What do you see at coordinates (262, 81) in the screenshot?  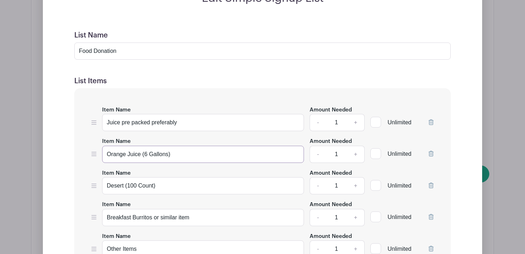 I see `h5: List Items` at bounding box center [262, 81].